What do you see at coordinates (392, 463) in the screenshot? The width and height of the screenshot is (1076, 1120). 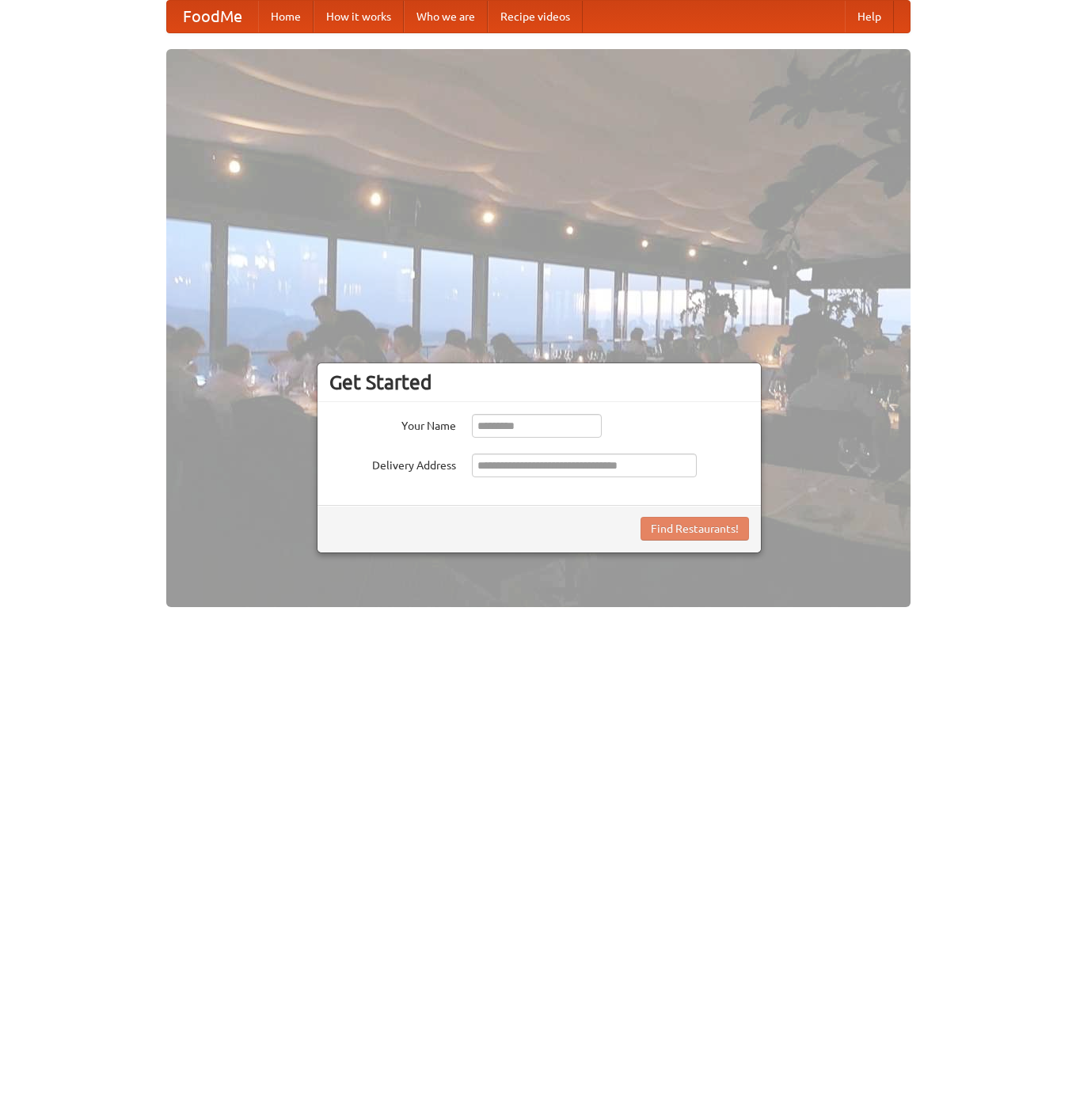 I see `label: Delivery Address` at bounding box center [392, 463].